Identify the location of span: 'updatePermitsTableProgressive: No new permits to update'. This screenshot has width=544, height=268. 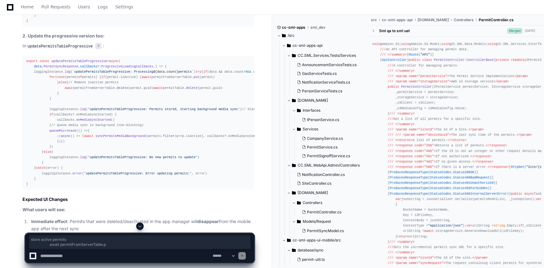
(142, 157).